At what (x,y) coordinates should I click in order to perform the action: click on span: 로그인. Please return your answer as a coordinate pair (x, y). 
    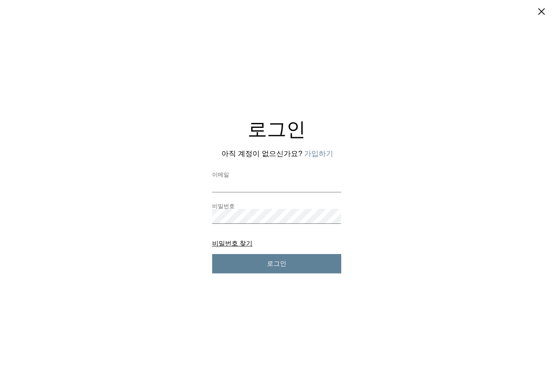
    Looking at the image, I should click on (277, 264).